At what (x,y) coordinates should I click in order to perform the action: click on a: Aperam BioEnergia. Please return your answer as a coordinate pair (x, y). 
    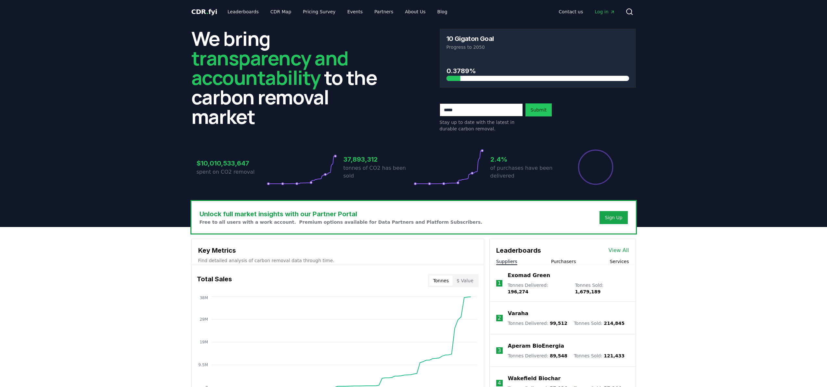
    Looking at the image, I should click on (536, 346).